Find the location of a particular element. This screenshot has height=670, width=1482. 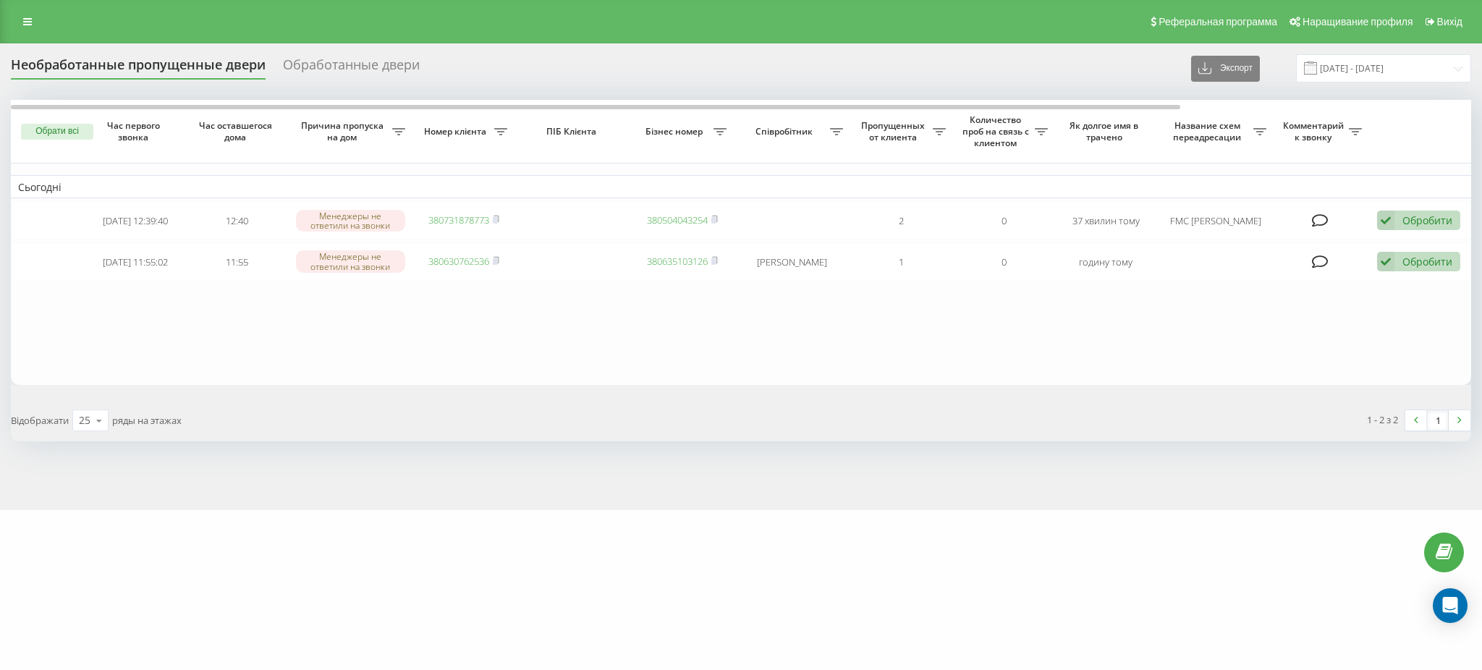

a: 380630762536 is located at coordinates (459, 261).